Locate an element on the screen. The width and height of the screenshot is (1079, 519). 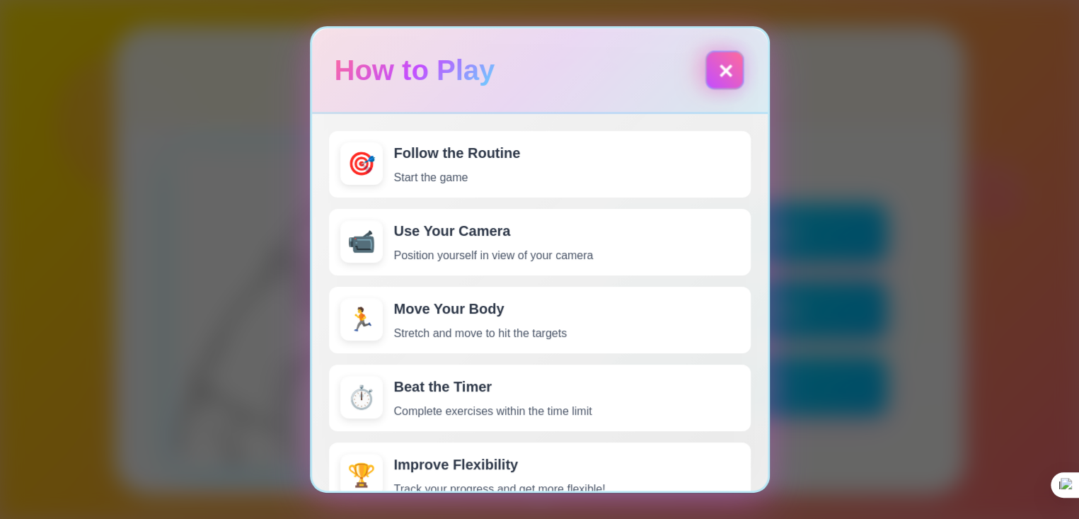
h2: How to Play is located at coordinates (415, 70).